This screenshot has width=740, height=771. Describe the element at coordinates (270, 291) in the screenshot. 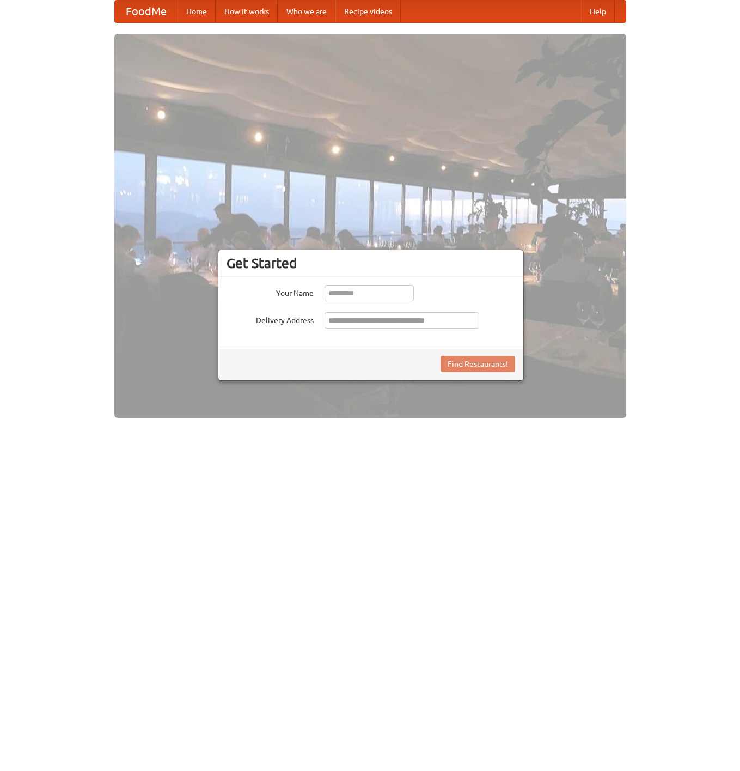

I see `label: Your Name` at that location.